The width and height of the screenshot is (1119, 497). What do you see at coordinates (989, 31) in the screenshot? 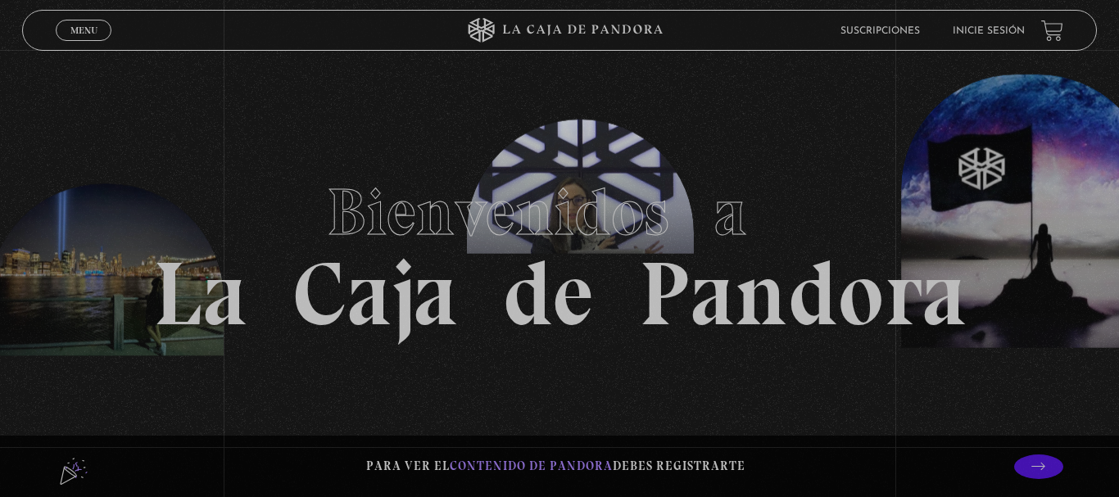
I see `a: Inicie sesión` at bounding box center [989, 31].